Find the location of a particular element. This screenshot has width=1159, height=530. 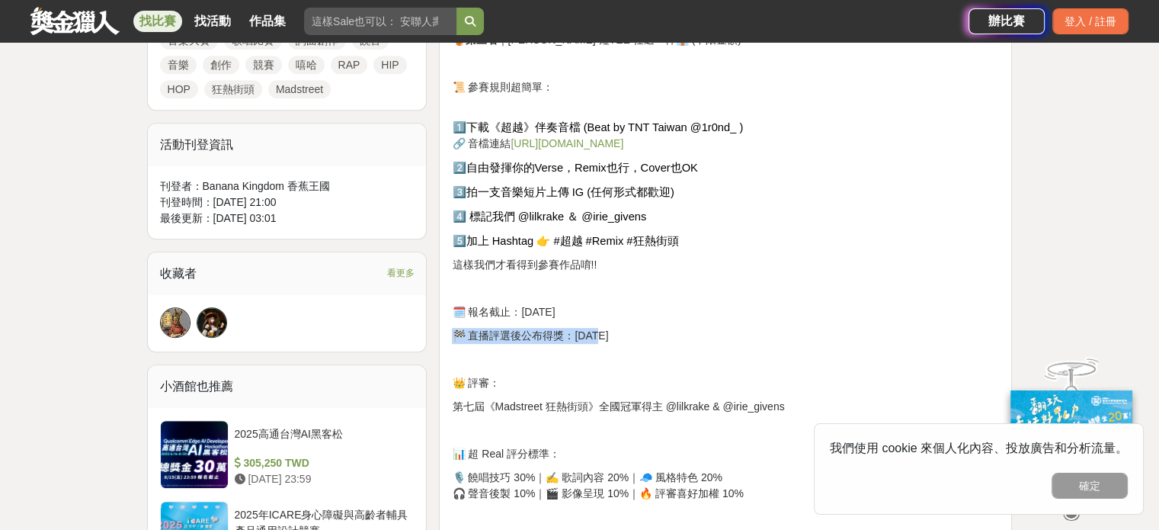

span: 我們使用 cookie 來個人化內容、投放廣告和分析流量。 is located at coordinates (978, 447).